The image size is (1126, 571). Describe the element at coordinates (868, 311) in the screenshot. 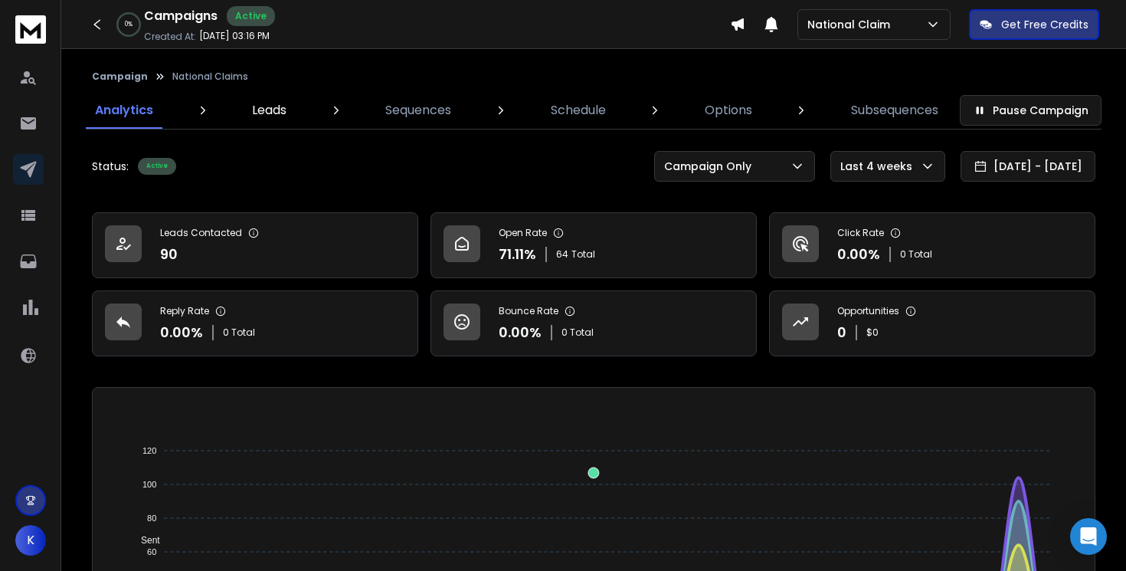

I see `p: Opportunities` at that location.